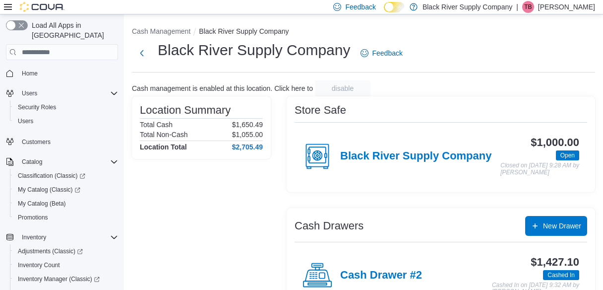 The image size is (603, 290). Describe the element at coordinates (555, 142) in the screenshot. I see `h3: $1,000.00` at that location.